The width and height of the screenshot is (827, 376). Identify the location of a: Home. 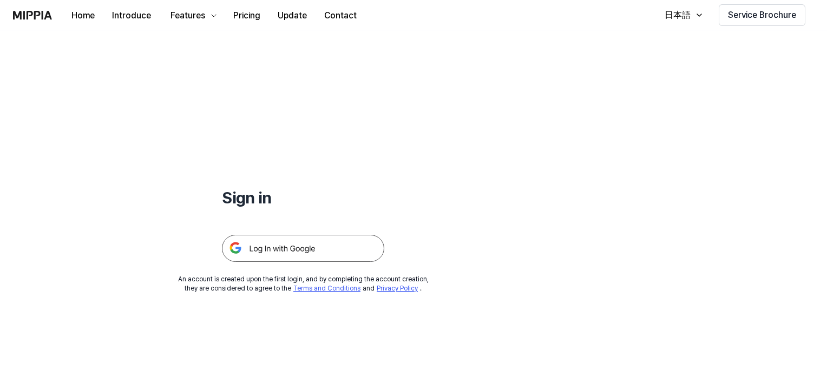
(83, 16).